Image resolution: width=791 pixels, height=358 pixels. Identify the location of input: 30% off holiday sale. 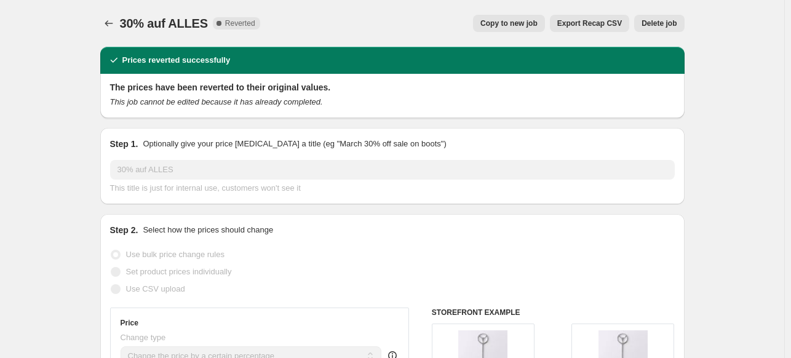
(392, 170).